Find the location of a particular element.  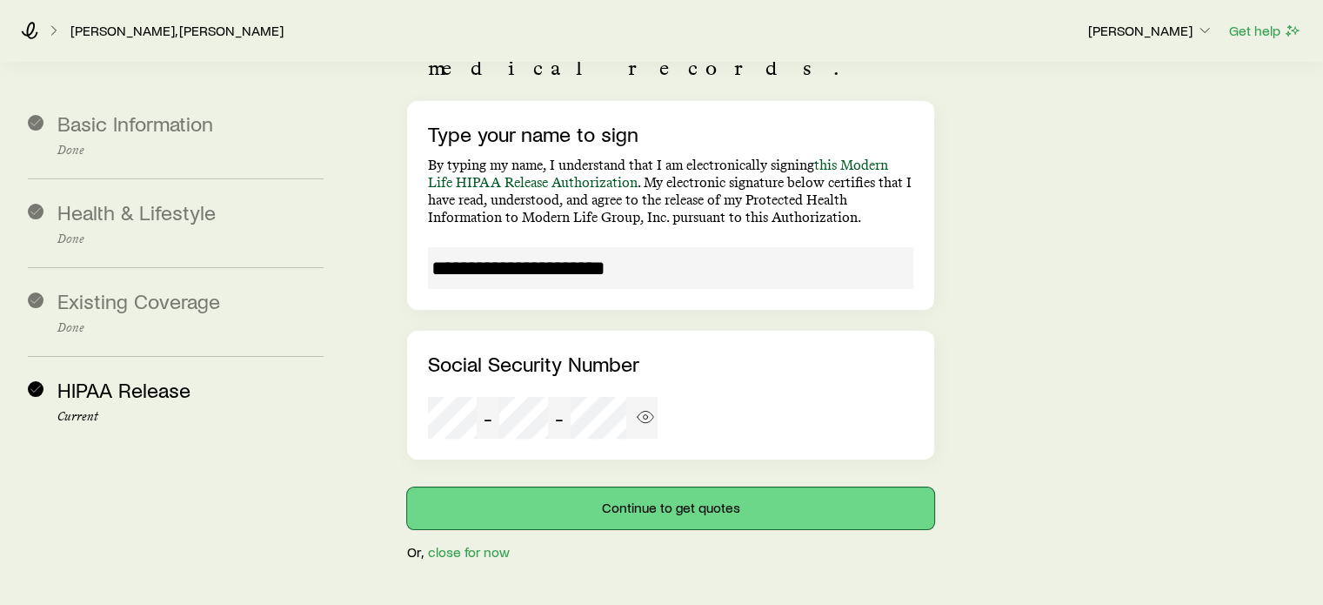

span: Basic Information is located at coordinates (135, 123).